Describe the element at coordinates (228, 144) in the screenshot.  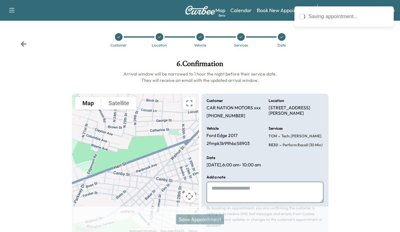
I see `p: 2fmpk3k99hbc58903` at that location.